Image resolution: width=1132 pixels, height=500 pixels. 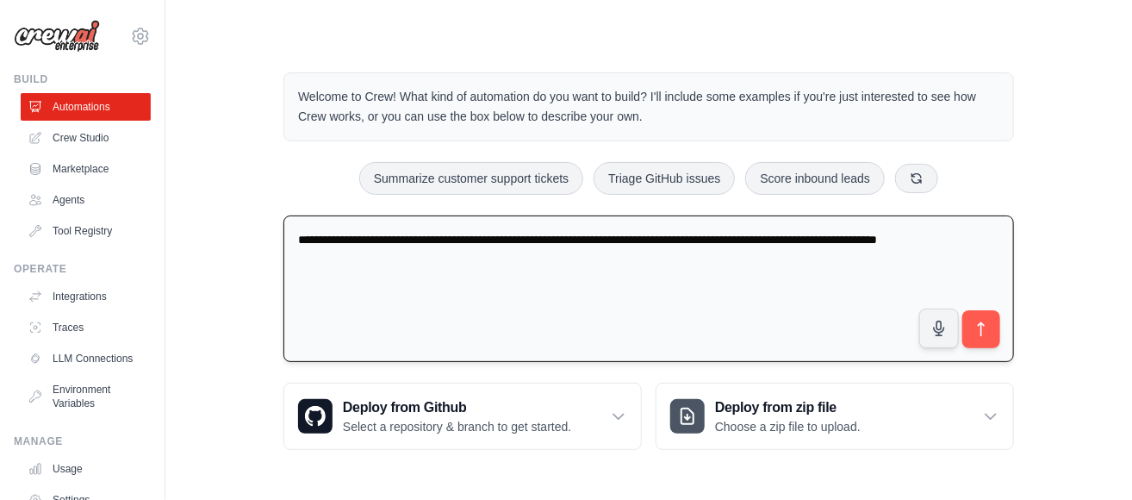 I want to click on button: Summarize customer support tickets, so click(x=471, y=178).